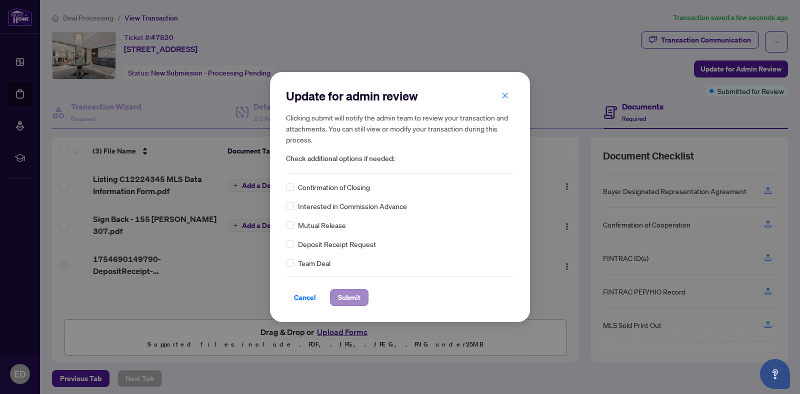  What do you see at coordinates (400, 129) in the screenshot?
I see `h5: Clicking submit will notify the admin team to review your transaction and attachments. You can st...` at bounding box center [400, 129].